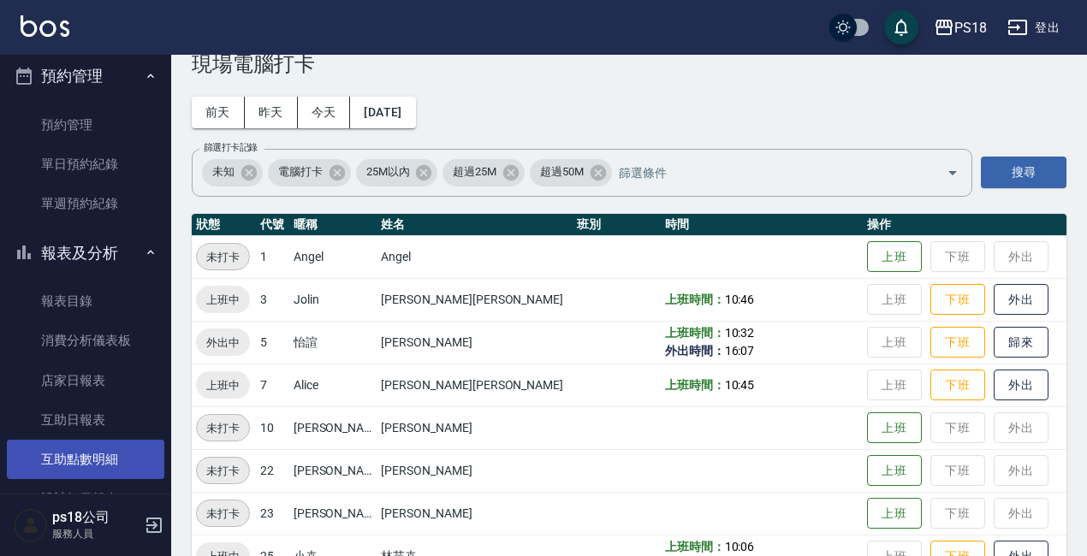  I want to click on div: PS18, so click(970, 27).